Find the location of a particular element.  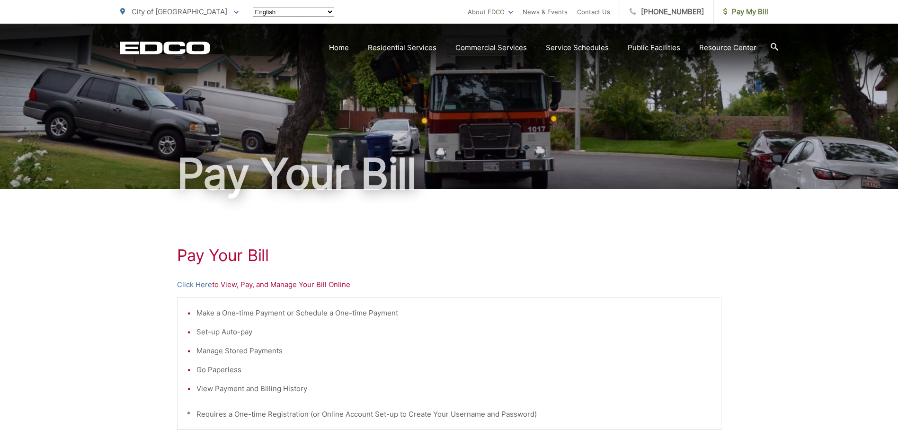

a: Home is located at coordinates (339, 48).